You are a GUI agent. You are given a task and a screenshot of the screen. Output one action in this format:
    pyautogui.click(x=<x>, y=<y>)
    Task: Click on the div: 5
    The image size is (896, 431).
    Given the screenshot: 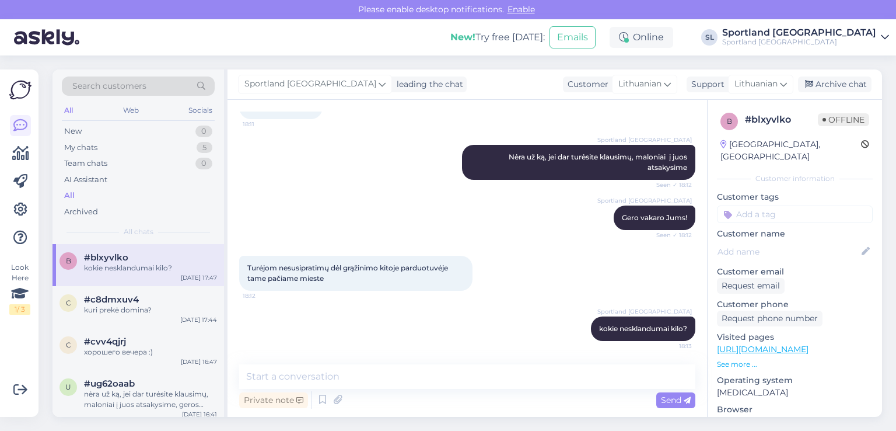 What is the action you would take?
    pyautogui.click(x=204, y=148)
    